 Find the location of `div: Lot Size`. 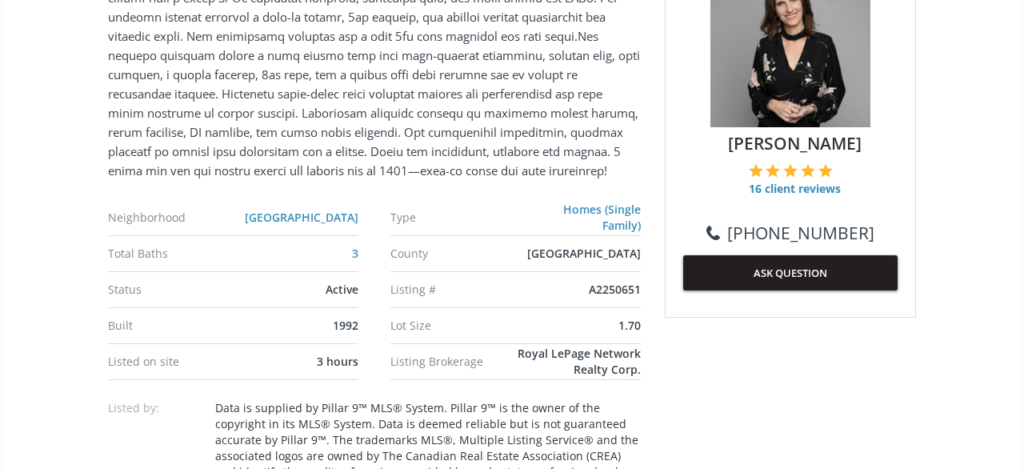

div: Lot Size is located at coordinates (457, 326).